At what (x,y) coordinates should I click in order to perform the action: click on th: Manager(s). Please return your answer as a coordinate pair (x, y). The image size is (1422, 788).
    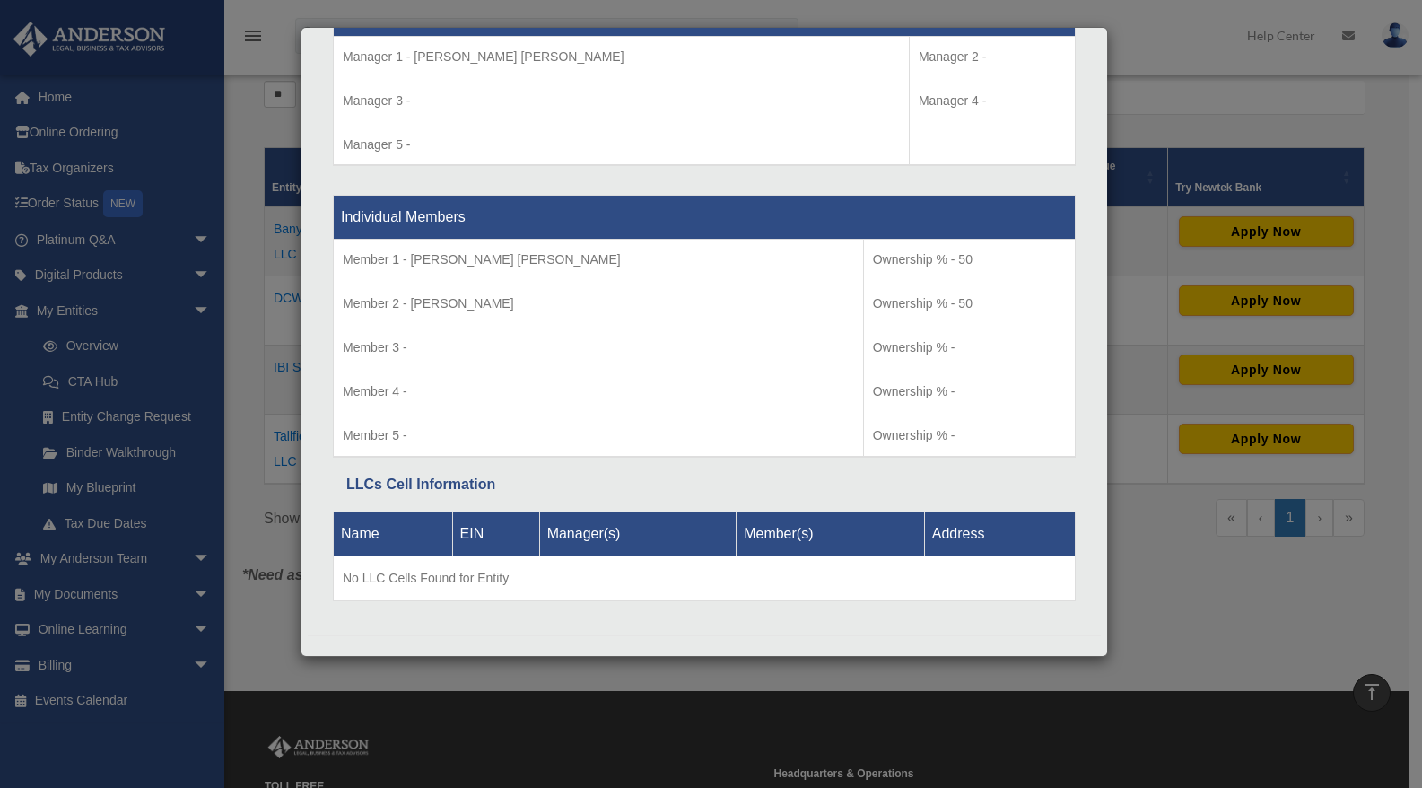
    Looking at the image, I should click on (638, 533).